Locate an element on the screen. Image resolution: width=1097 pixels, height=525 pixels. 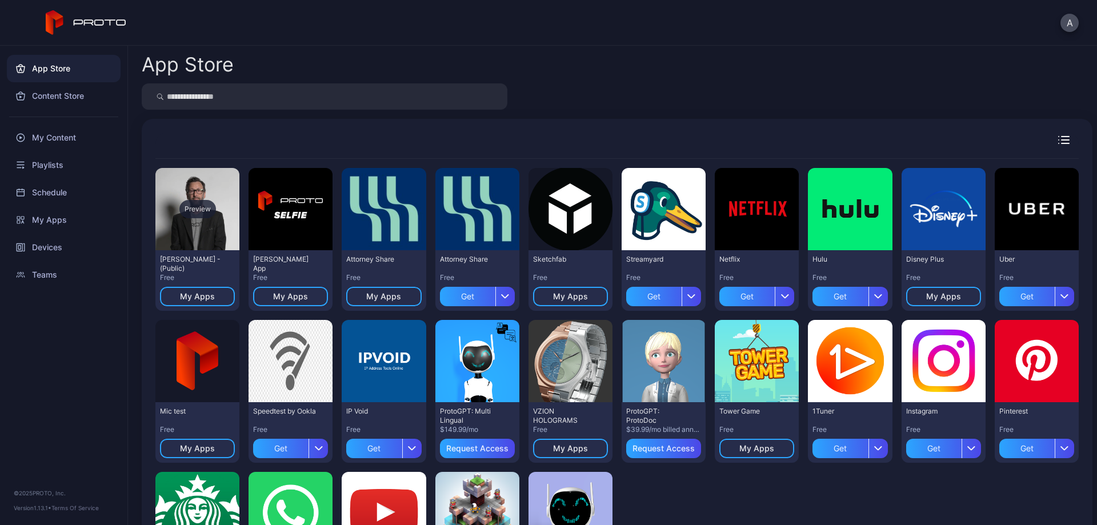
a: Content Store is located at coordinates (63, 96).